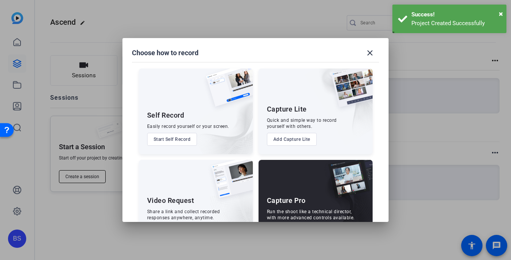  I want to click on div: Quick and simple way to record yourself with others., so click(302, 123).